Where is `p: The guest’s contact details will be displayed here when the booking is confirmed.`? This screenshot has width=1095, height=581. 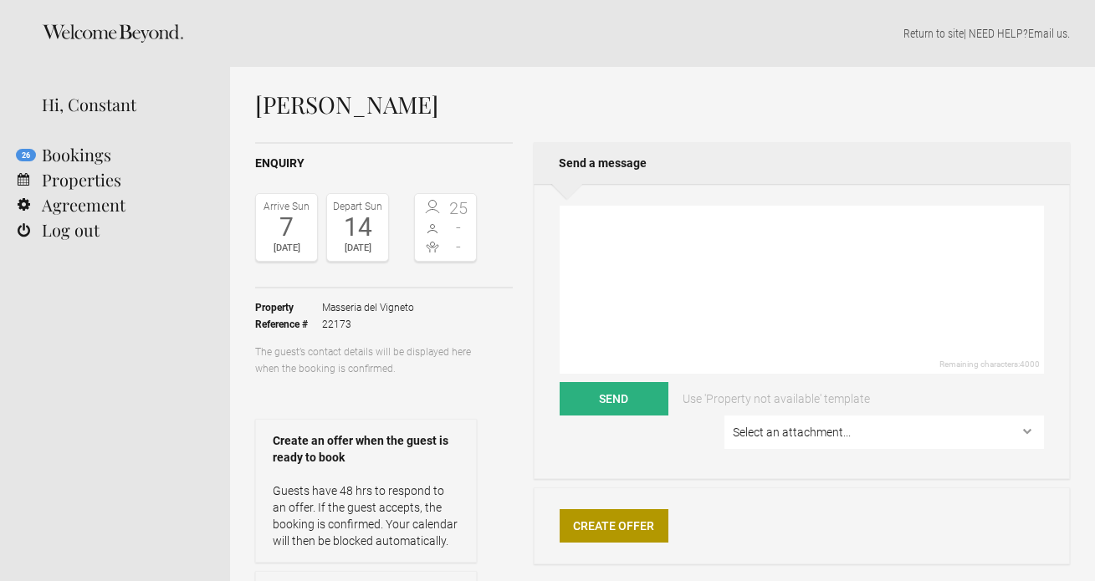
p: The guest’s contact details will be displayed here when the booking is confirmed. is located at coordinates (365, 360).